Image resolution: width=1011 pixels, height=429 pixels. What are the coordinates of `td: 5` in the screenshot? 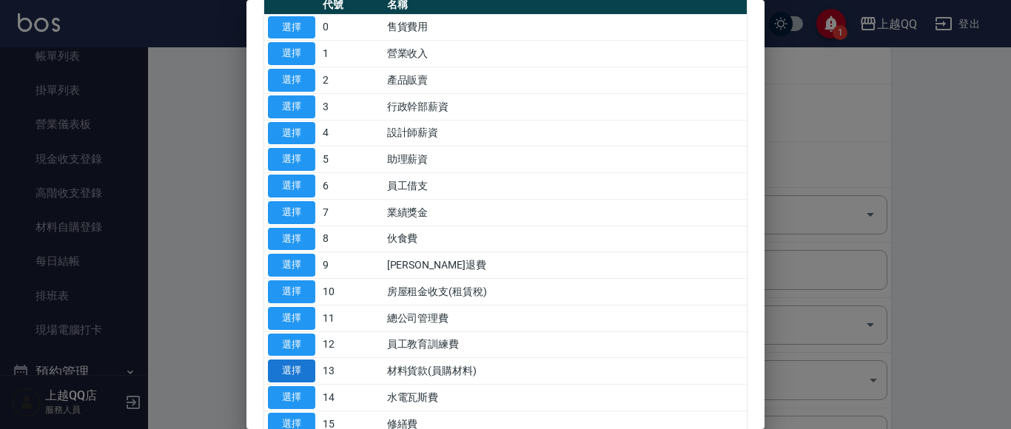 It's located at (351, 160).